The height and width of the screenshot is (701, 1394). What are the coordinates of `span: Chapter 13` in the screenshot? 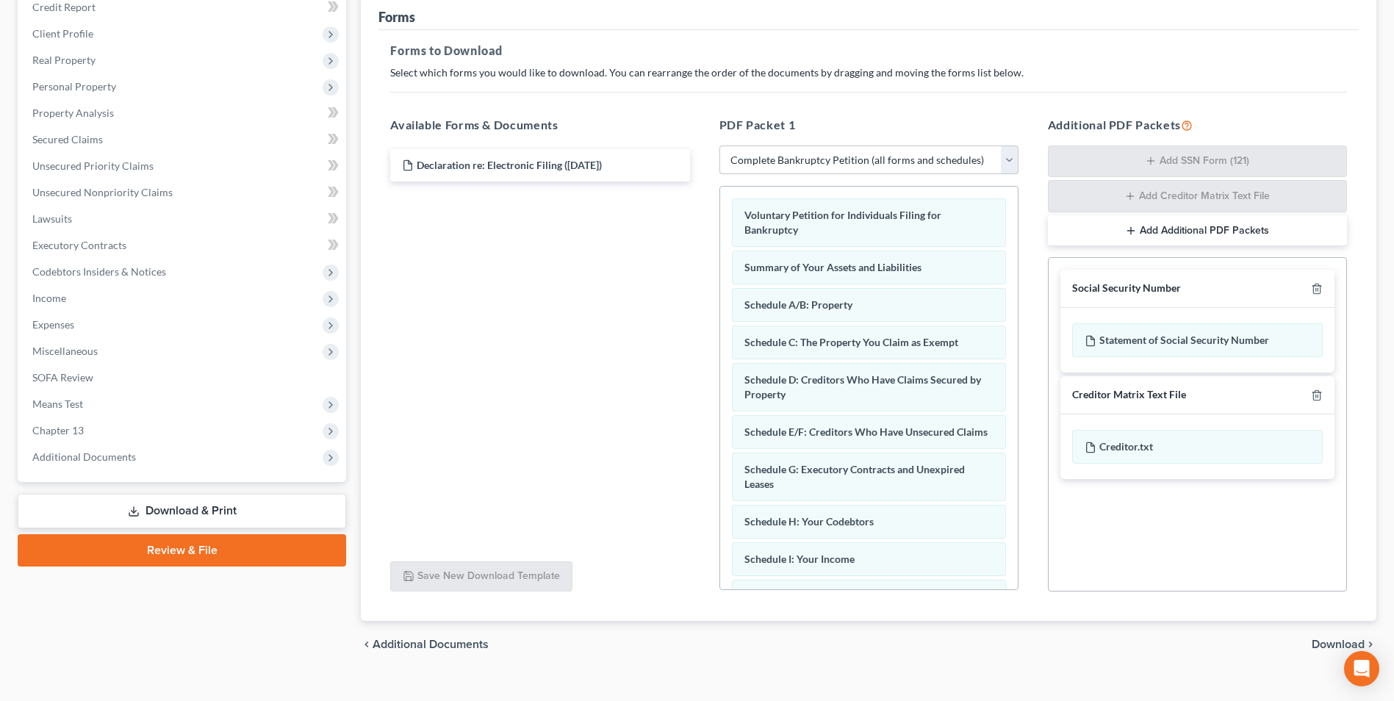 It's located at (58, 430).